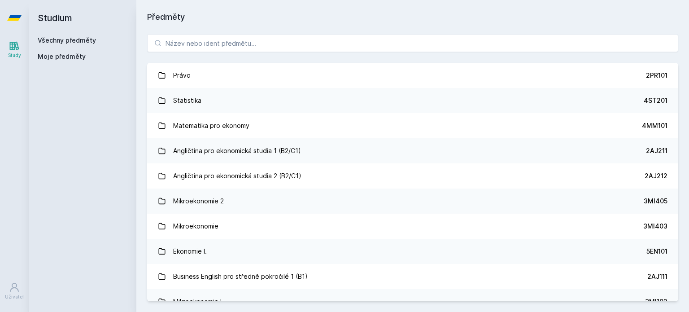  What do you see at coordinates (657, 276) in the screenshot?
I see `div: 2AJ111` at bounding box center [657, 276].